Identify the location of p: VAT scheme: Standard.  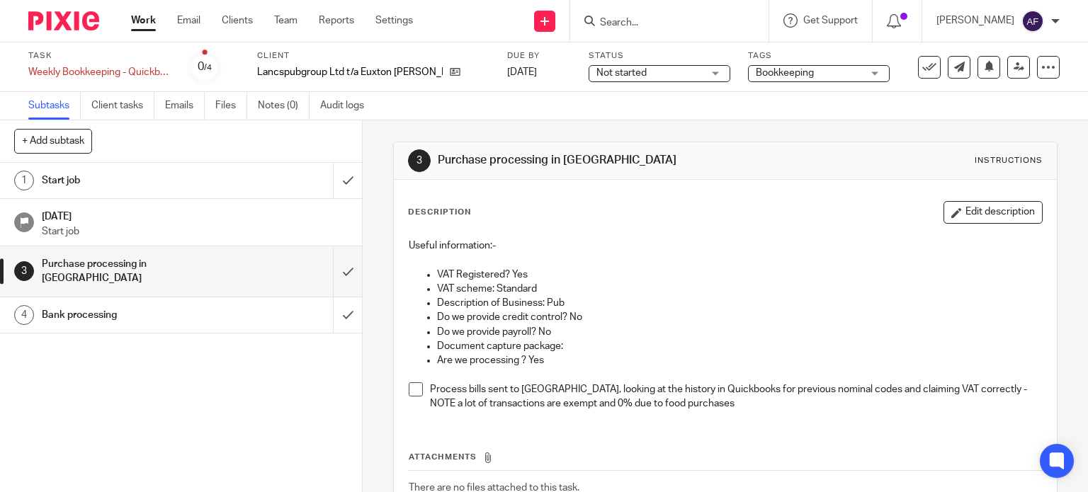
(739, 289).